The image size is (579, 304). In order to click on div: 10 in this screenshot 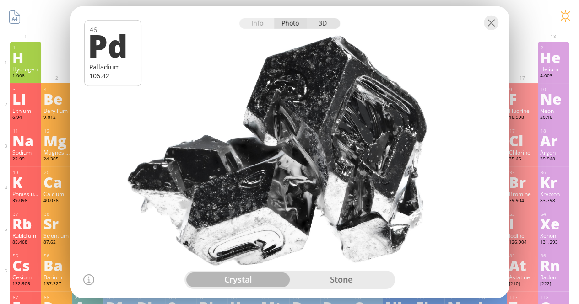, I will do `click(553, 89)`.